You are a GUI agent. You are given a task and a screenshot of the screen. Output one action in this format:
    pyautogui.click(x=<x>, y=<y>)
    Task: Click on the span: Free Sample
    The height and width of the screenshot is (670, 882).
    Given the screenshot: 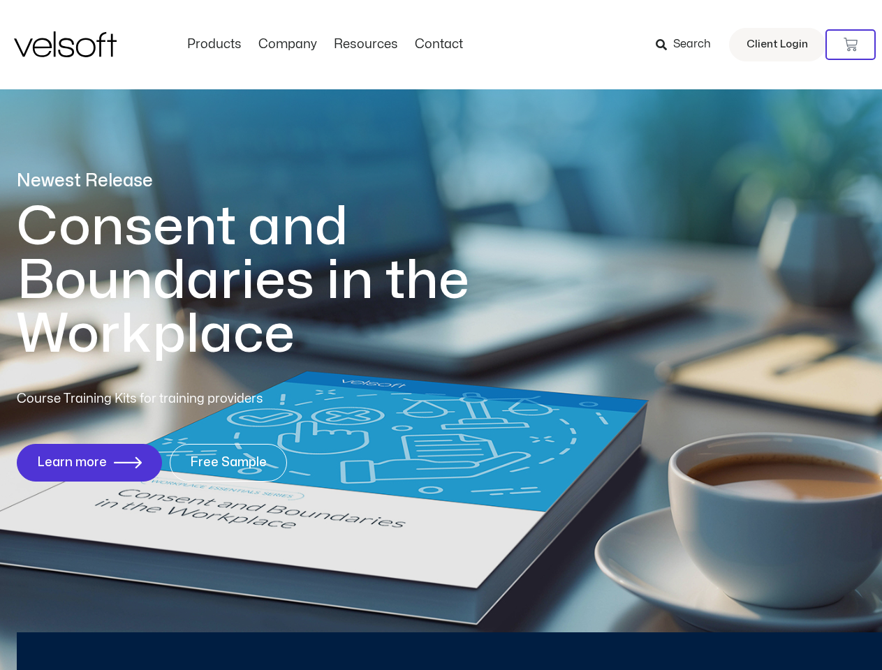 What is the action you would take?
    pyautogui.click(x=228, y=463)
    